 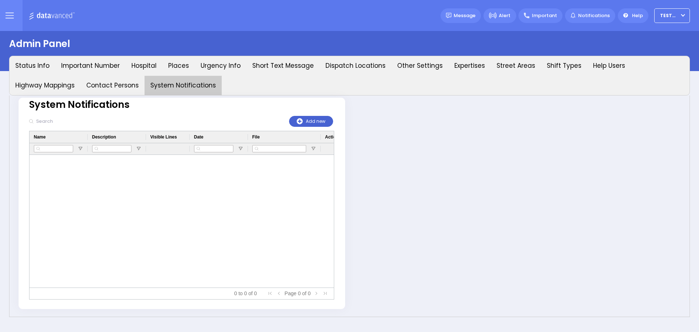 I want to click on input: File Filter Input, so click(x=279, y=149).